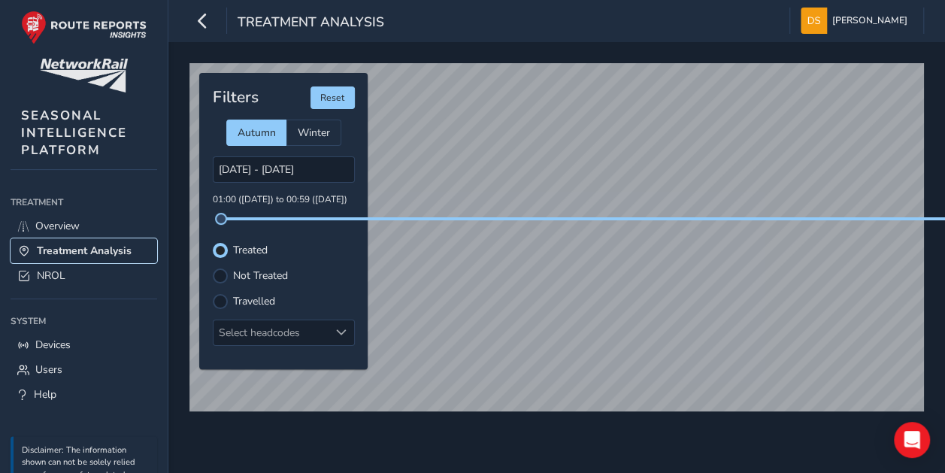 Image resolution: width=945 pixels, height=473 pixels. I want to click on img: rr logo, so click(83, 27).